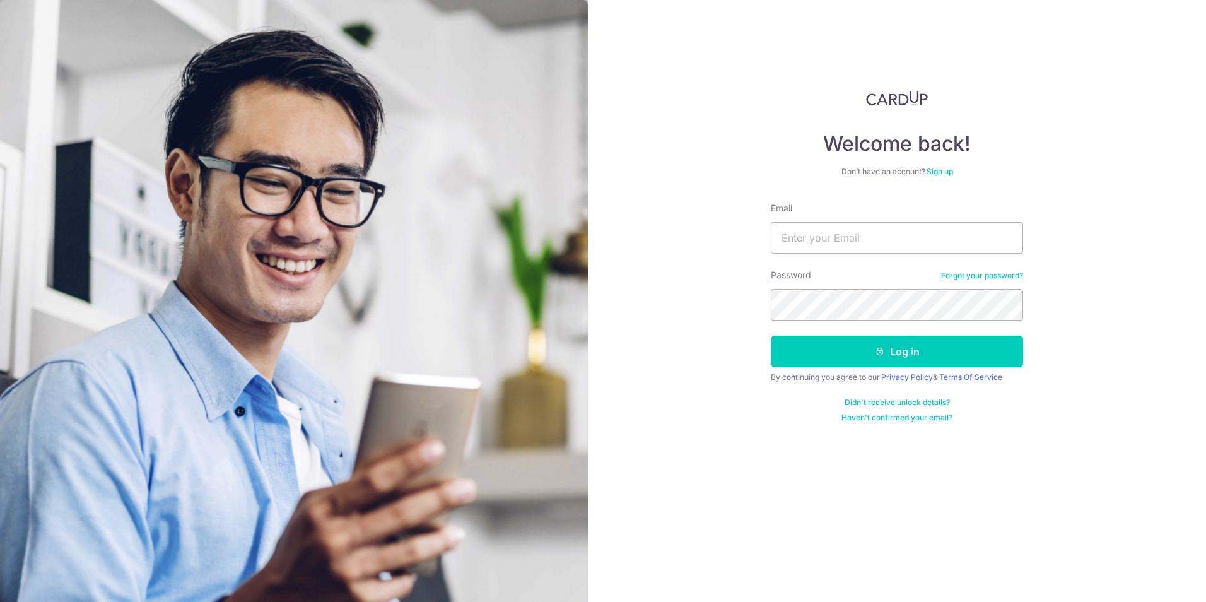  I want to click on a: Didn't receive unlock details?, so click(897, 402).